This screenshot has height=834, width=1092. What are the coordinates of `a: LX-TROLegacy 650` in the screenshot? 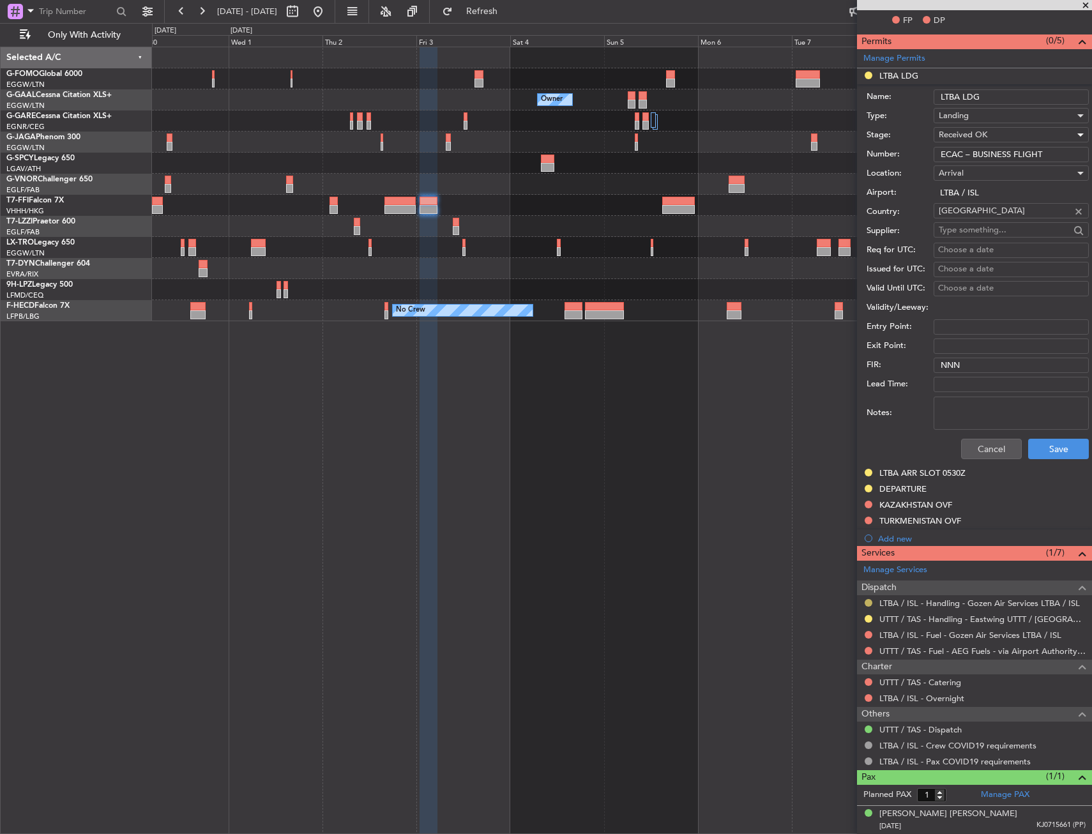 It's located at (40, 243).